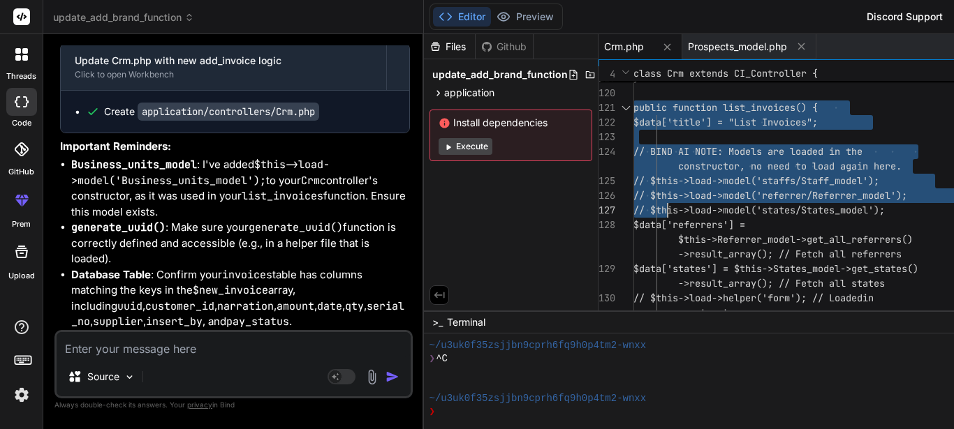  What do you see at coordinates (748, 151) in the screenshot?
I see `span: // BIND AI NOTE: Models are loaded in the` at bounding box center [748, 151].